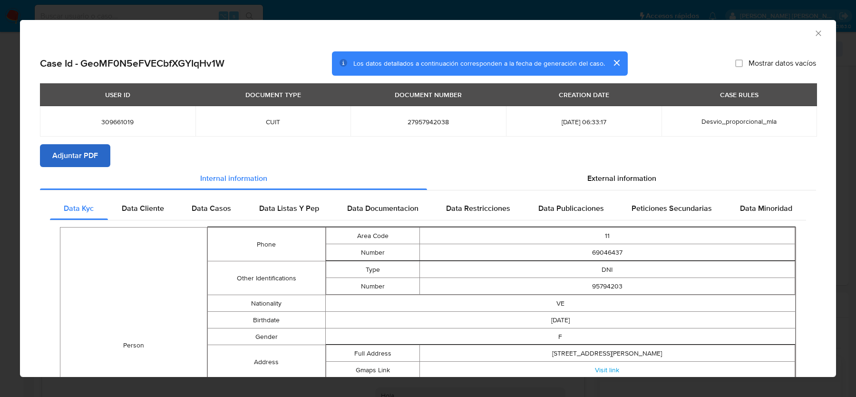  I want to click on td: Gender, so click(266, 336).